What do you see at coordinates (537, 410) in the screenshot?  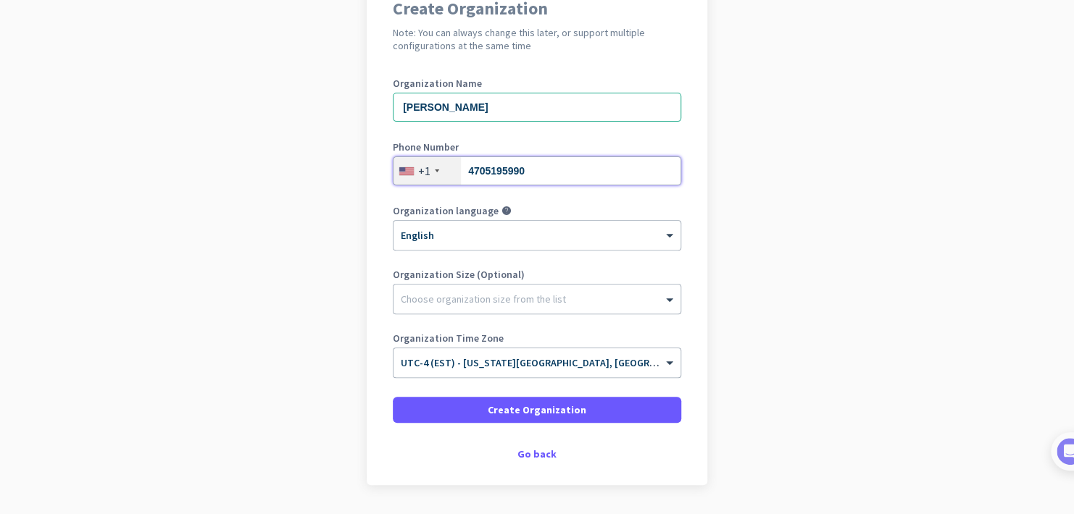 I see `span: Create Organization` at bounding box center [537, 410].